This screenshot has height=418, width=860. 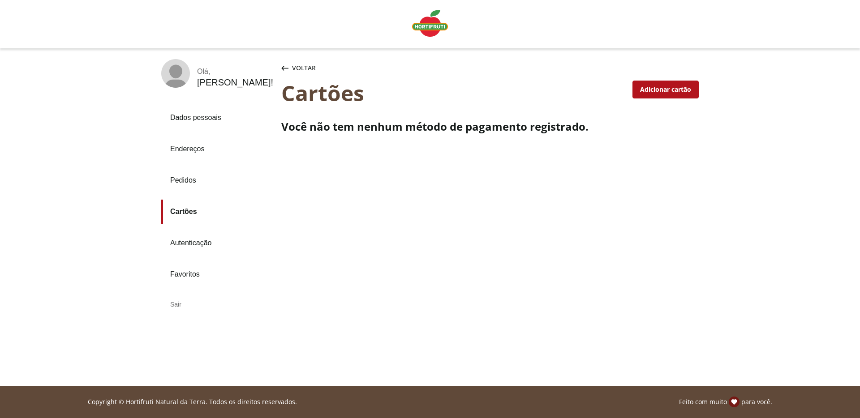 I want to click on p: Feito com muito para você., so click(x=726, y=402).